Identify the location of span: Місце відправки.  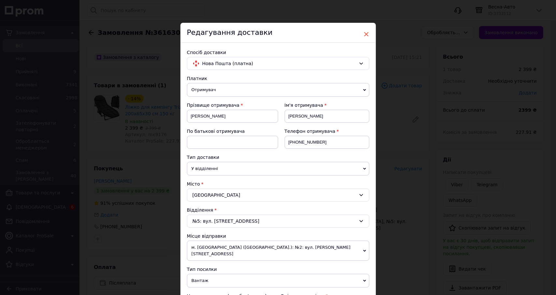
(207, 236).